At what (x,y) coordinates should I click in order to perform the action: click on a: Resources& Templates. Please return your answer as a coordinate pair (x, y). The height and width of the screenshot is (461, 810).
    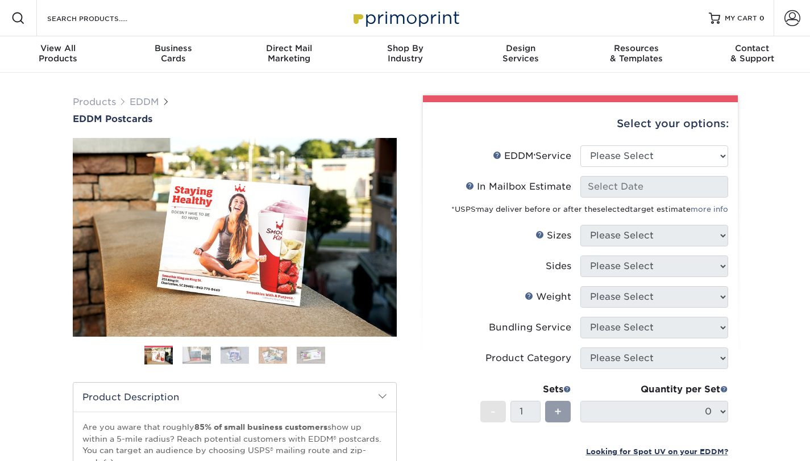
    Looking at the image, I should click on (636, 55).